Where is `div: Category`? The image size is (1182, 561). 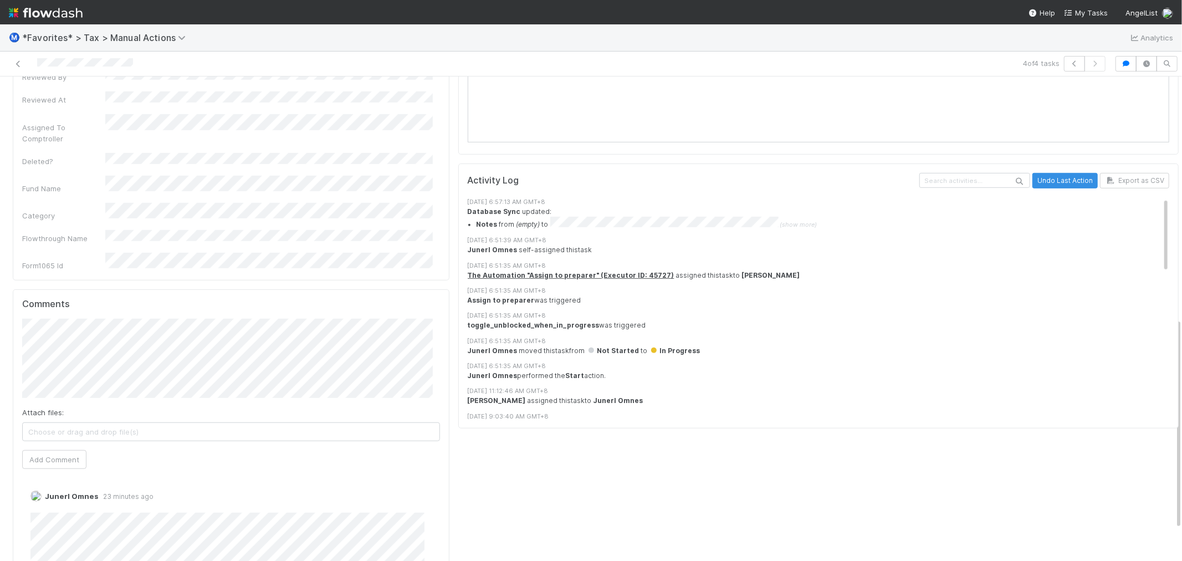
div: Category is located at coordinates (64, 216).